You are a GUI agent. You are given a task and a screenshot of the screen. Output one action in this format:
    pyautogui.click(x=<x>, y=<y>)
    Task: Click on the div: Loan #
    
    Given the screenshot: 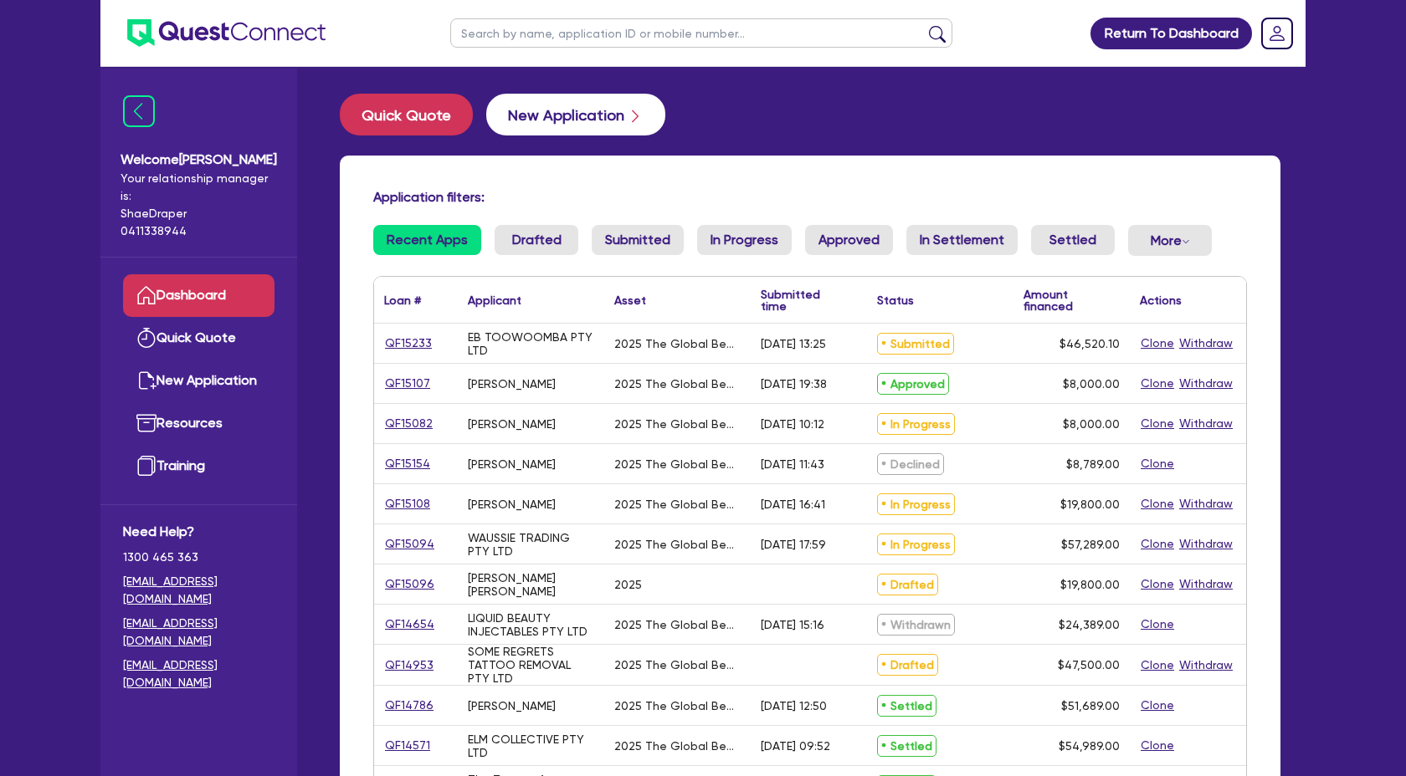 What is the action you would take?
    pyautogui.click(x=402, y=300)
    